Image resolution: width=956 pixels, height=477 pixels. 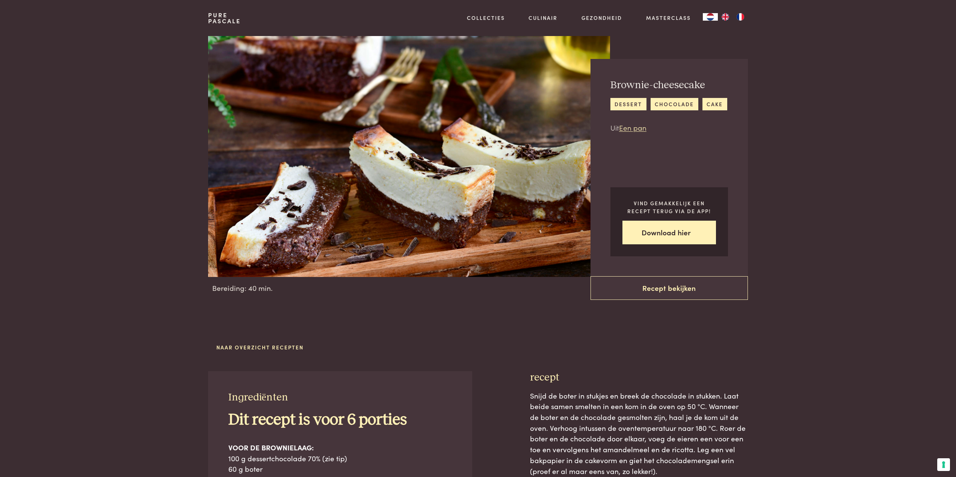 What do you see at coordinates (639, 378) in the screenshot?
I see `h3: recept` at bounding box center [639, 378].